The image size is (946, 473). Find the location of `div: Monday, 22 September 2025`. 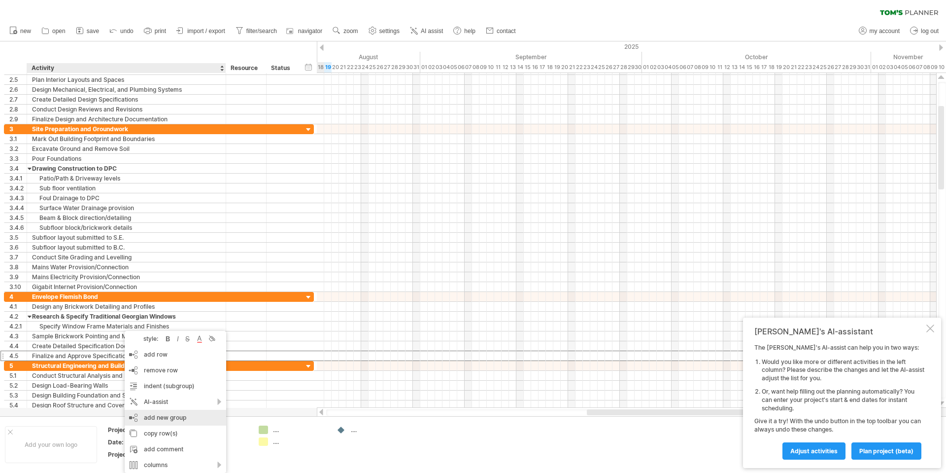

div: Monday, 22 September 2025 is located at coordinates (579, 67).